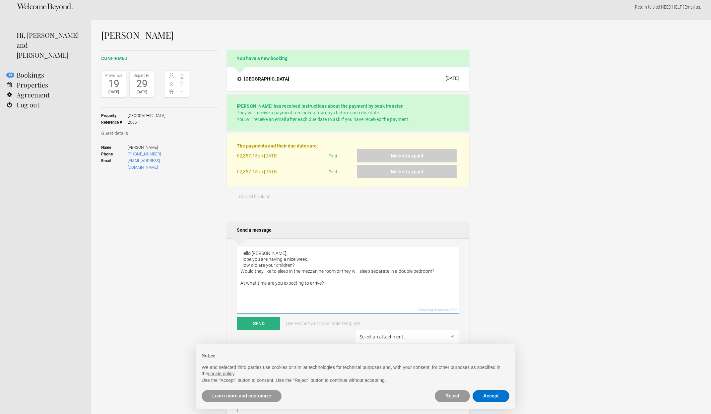 This screenshot has height=414, width=711. What do you see at coordinates (114, 154) in the screenshot?
I see `strong: Phone` at bounding box center [114, 154].